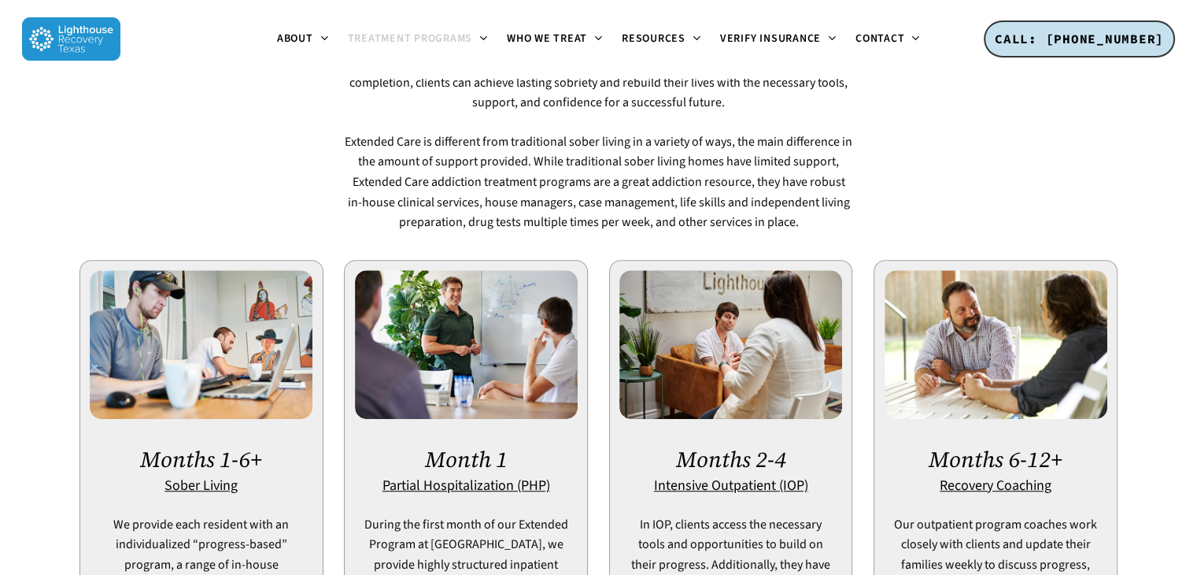 The height and width of the screenshot is (575, 1197). I want to click on a: Recovery Coaching, so click(996, 485).